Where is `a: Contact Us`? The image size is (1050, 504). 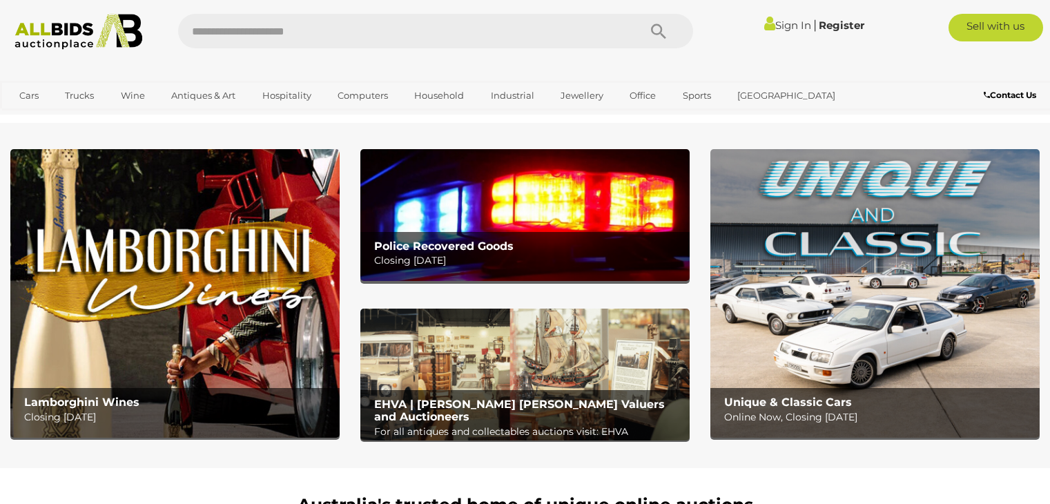 a: Contact Us is located at coordinates (1011, 95).